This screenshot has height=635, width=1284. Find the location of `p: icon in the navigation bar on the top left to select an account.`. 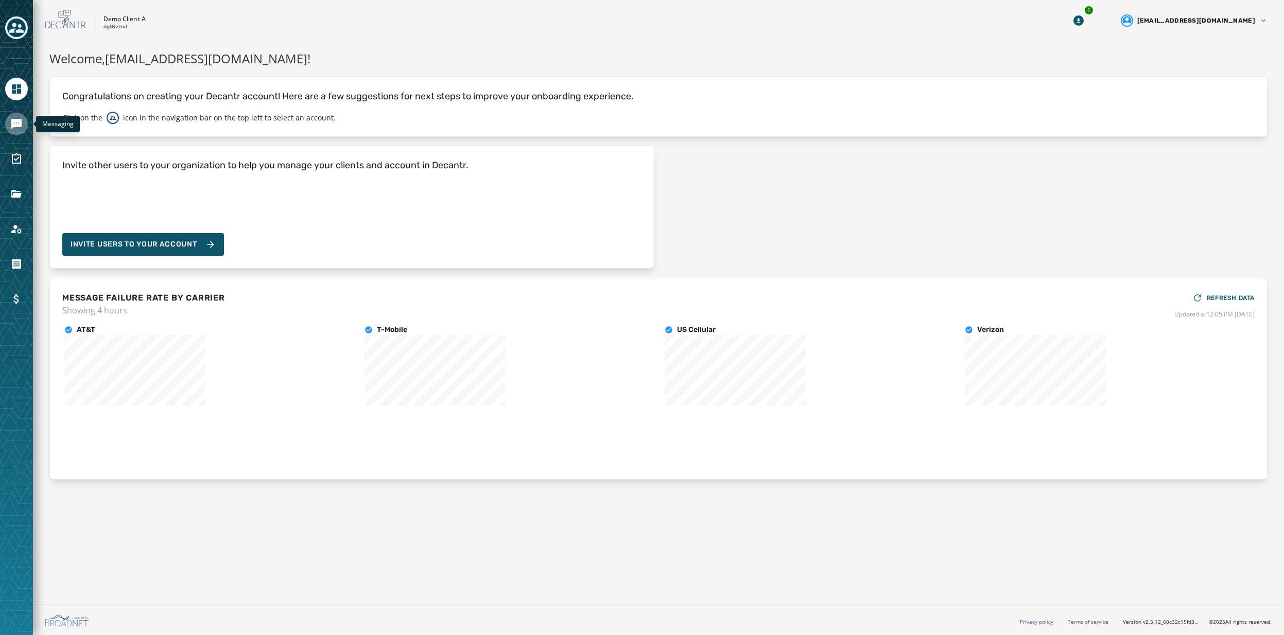

p: icon in the navigation bar on the top left to select an account. is located at coordinates (229, 118).